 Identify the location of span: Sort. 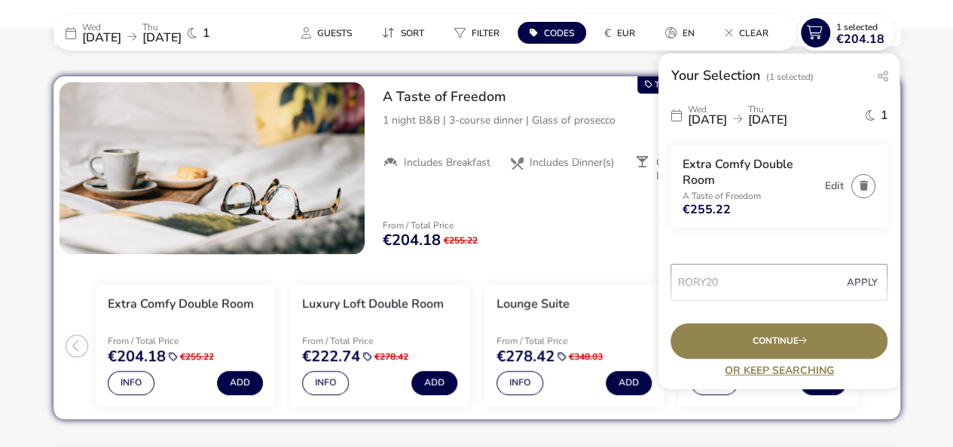
(412, 33).